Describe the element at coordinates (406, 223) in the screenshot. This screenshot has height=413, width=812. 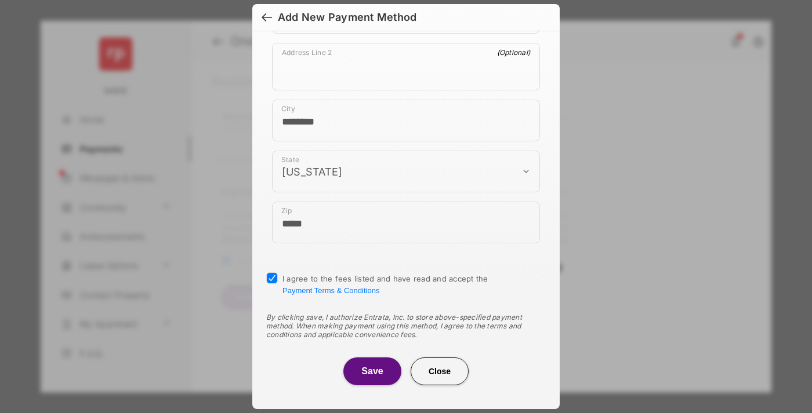
I see `div: payment_method_screening[postal_addresses][postalCode]` at that location.